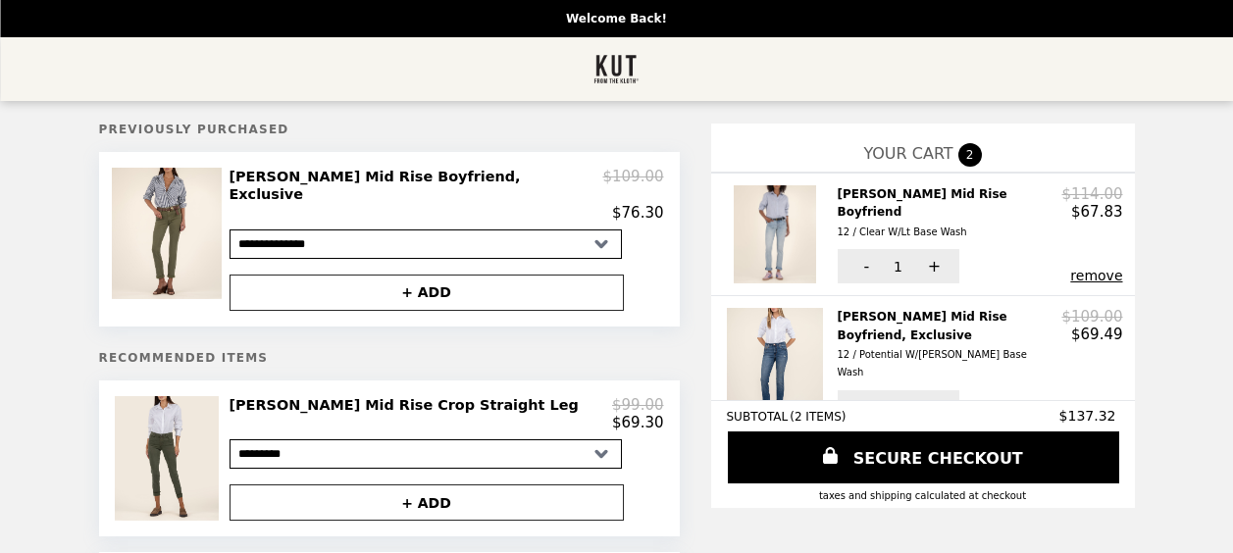  Describe the element at coordinates (616, 19) in the screenshot. I see `p: Welcome Back!` at that location.